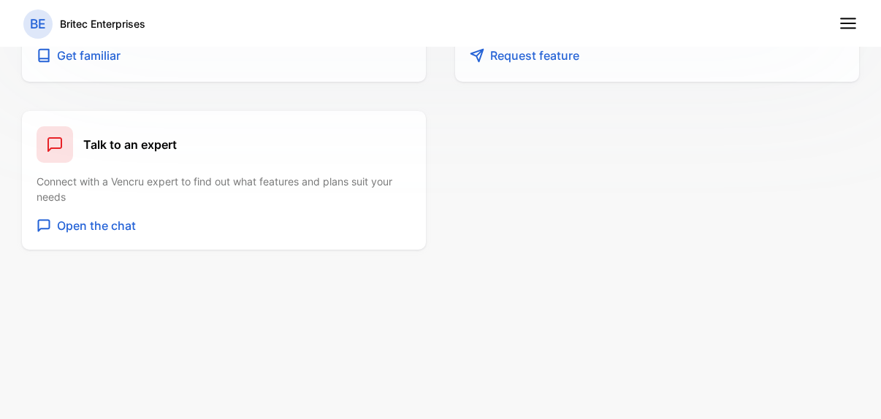 The width and height of the screenshot is (881, 419). I want to click on button: Open the chat, so click(223, 226).